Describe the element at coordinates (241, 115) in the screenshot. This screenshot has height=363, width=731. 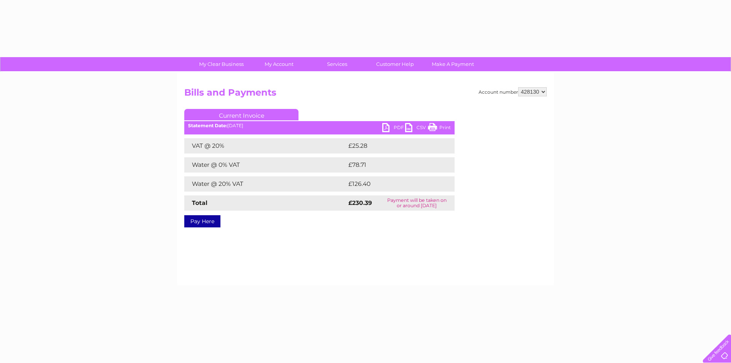
I see `a: Current Invoice` at that location.